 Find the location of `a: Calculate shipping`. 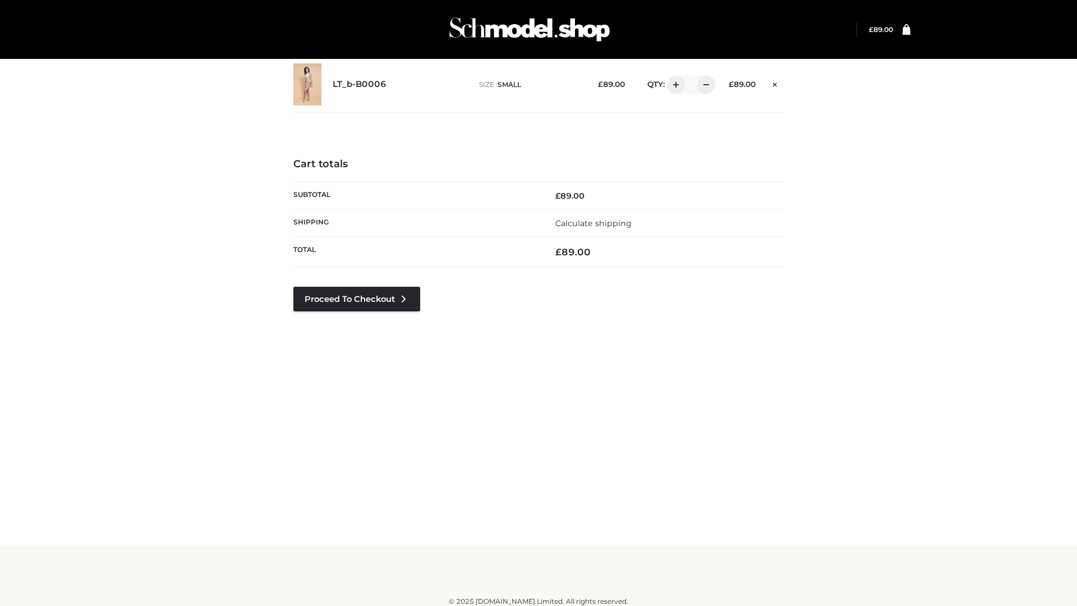

a: Calculate shipping is located at coordinates (593, 223).